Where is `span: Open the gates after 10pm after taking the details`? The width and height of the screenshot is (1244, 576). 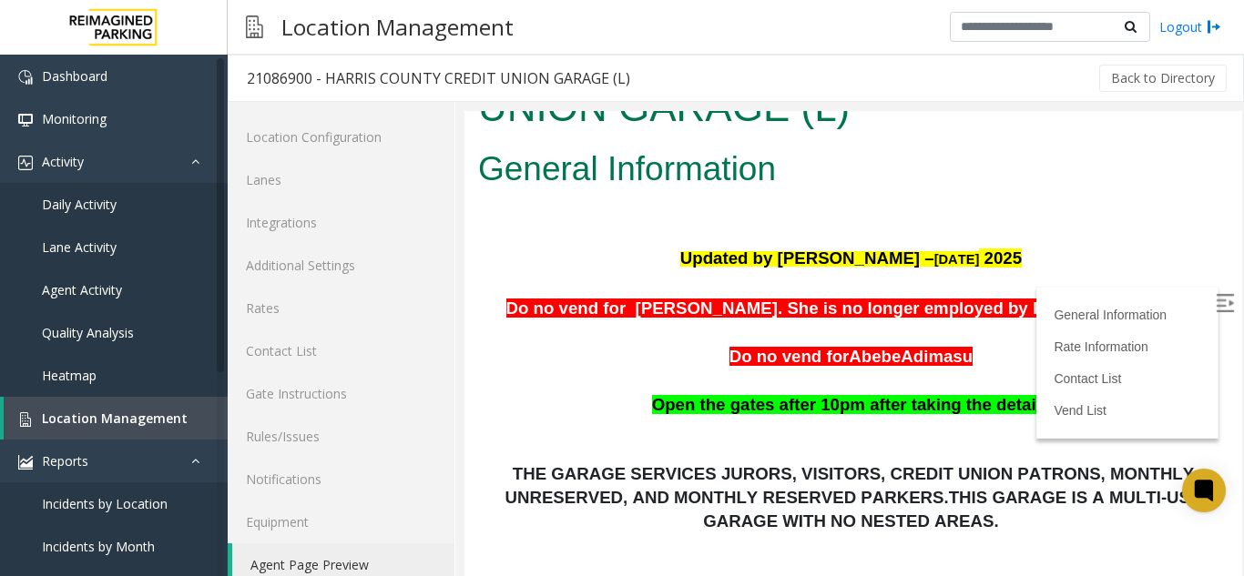 span: Open the gates after 10pm after taking the details is located at coordinates (387, 293).